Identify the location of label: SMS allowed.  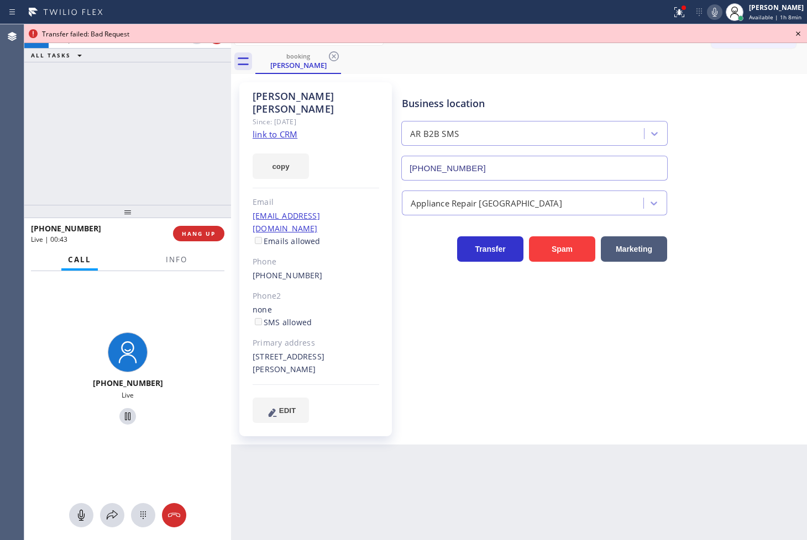
(282, 322).